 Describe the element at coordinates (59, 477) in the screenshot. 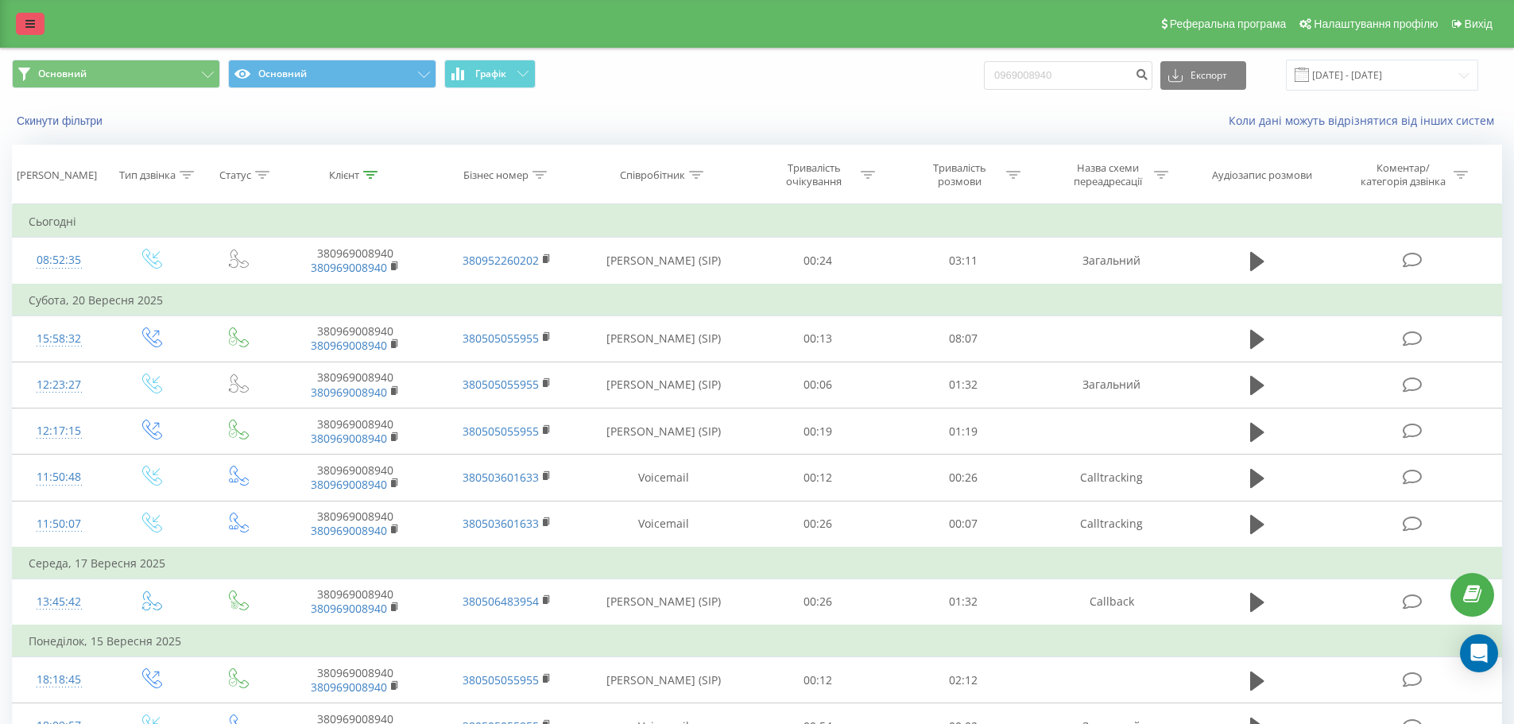

I see `div: 11:50:48` at that location.